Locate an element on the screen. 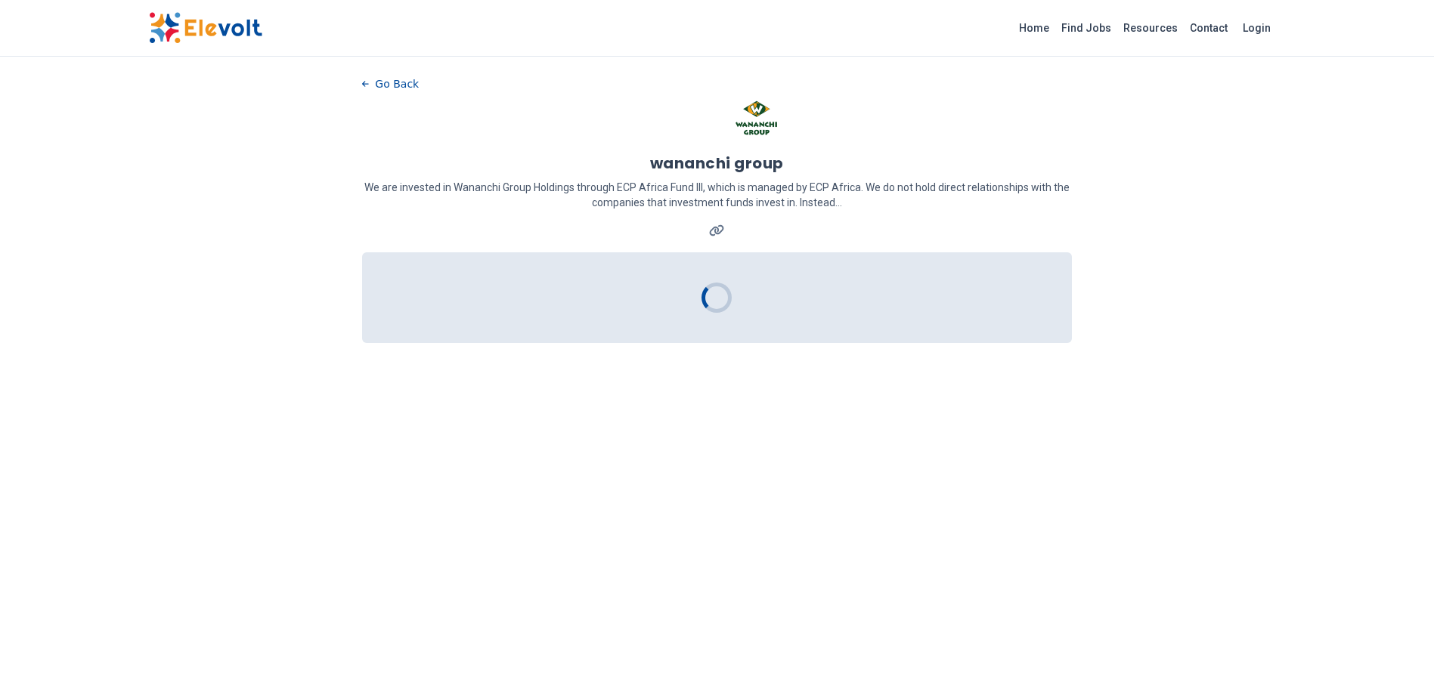 This screenshot has width=1434, height=698. p: We are invested in Wananchi Group Holdings through ECP Africa Fund III, which is managed by ECP A... is located at coordinates (716, 195).